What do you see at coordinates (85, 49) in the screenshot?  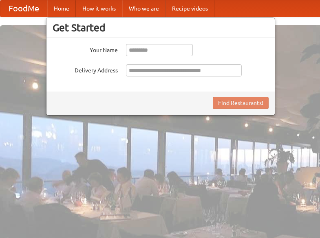 I see `label: Your Name` at bounding box center [85, 49].